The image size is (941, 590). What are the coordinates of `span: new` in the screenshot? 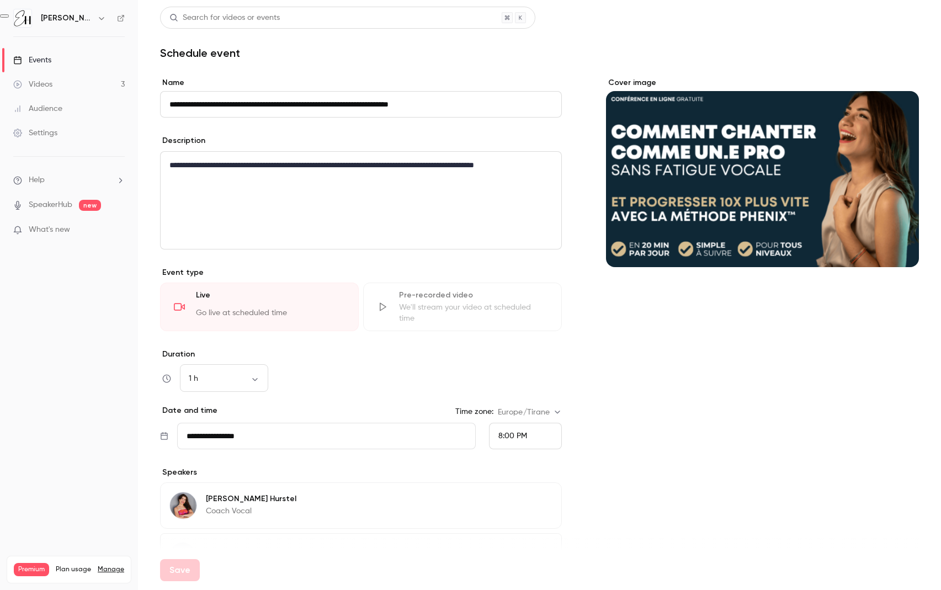 It's located at (90, 205).